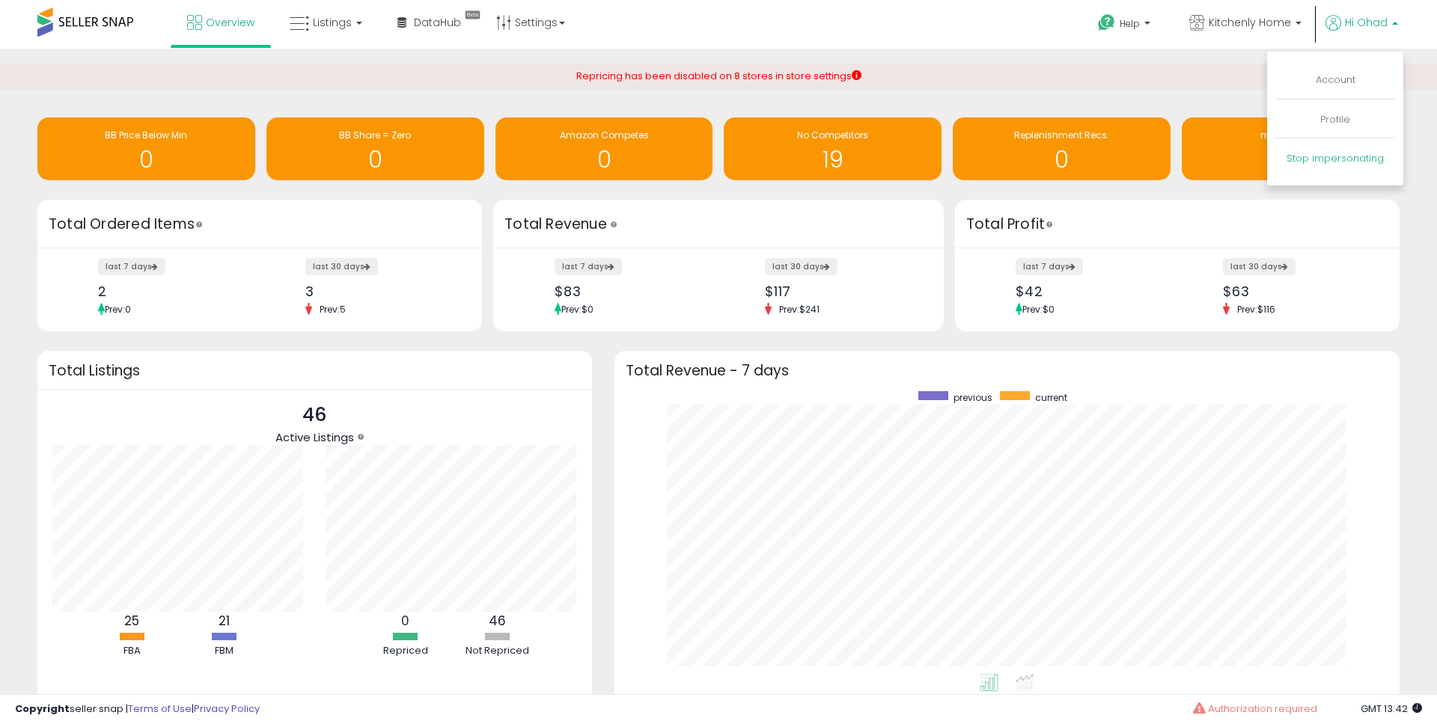 The height and width of the screenshot is (724, 1437). I want to click on a: Replenishment Recs. 0, so click(1061, 149).